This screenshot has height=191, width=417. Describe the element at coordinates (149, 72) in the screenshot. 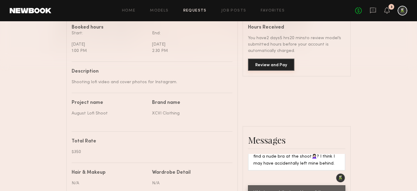

I see `div: Description` at that location.